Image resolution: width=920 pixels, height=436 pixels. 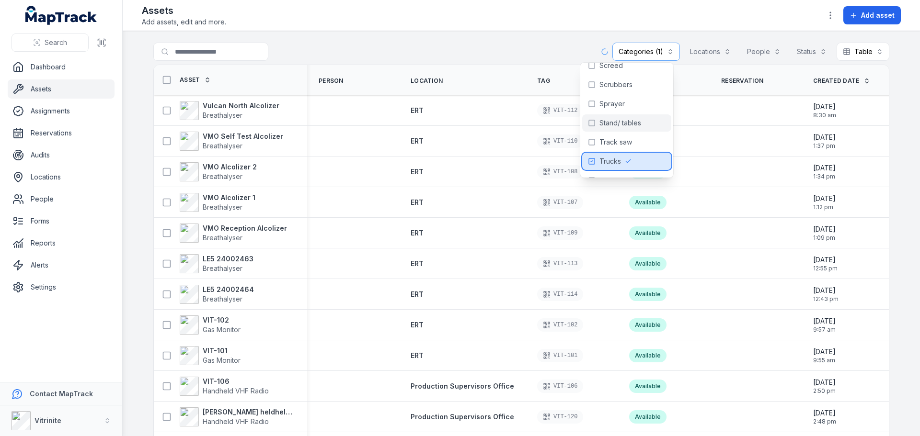 What do you see at coordinates (224, 387) in the screenshot?
I see `a: VIT-106Handheld VHF Radio` at bounding box center [224, 387].